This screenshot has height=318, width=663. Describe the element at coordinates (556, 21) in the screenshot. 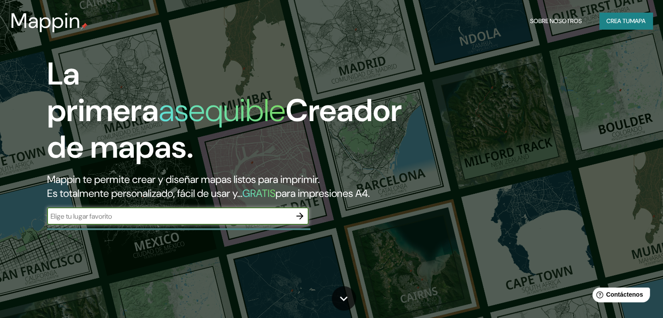

I see `font: Sobre nosotros` at that location.